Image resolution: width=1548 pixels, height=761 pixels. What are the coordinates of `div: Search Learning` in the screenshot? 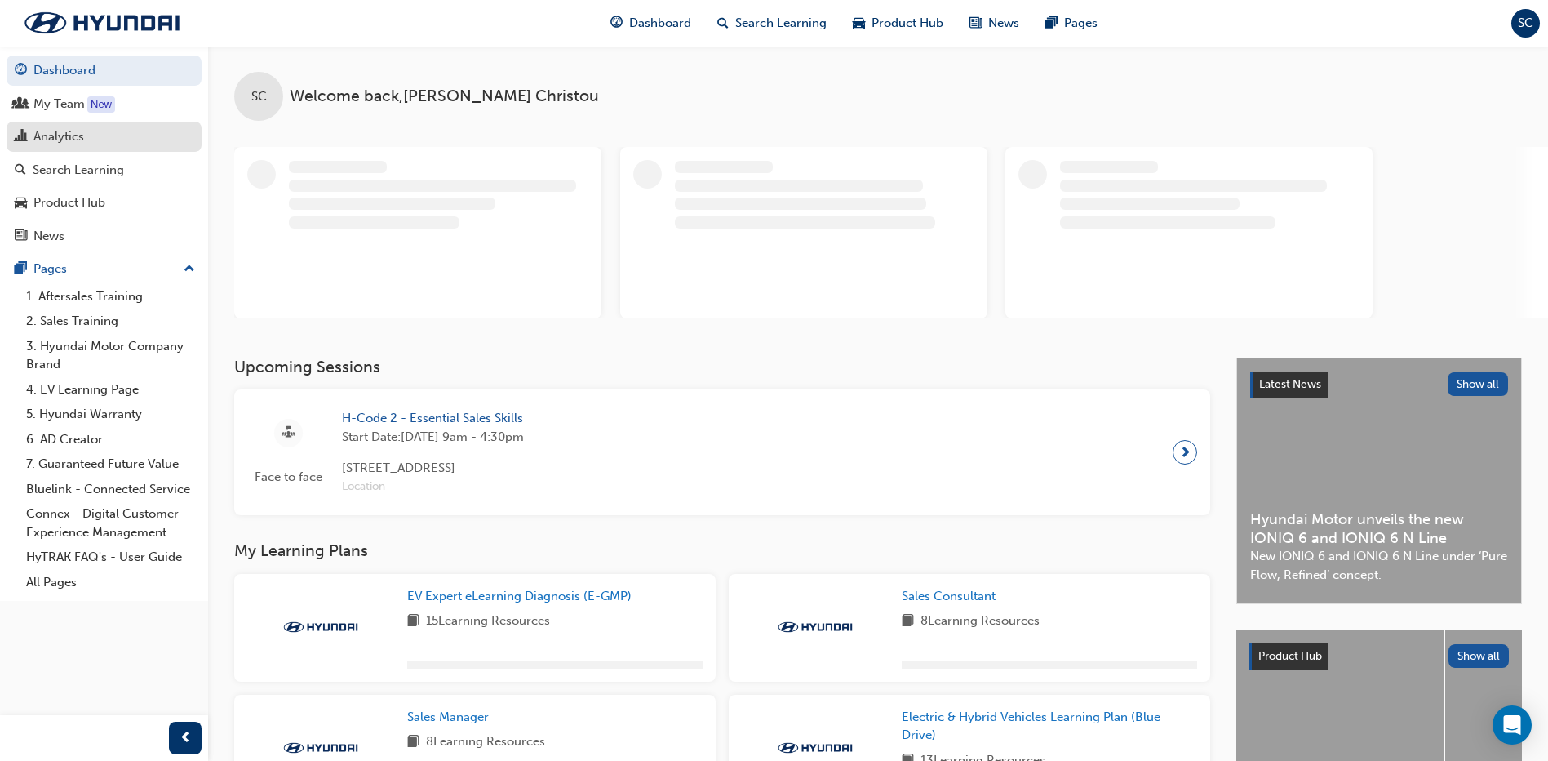 It's located at (78, 170).